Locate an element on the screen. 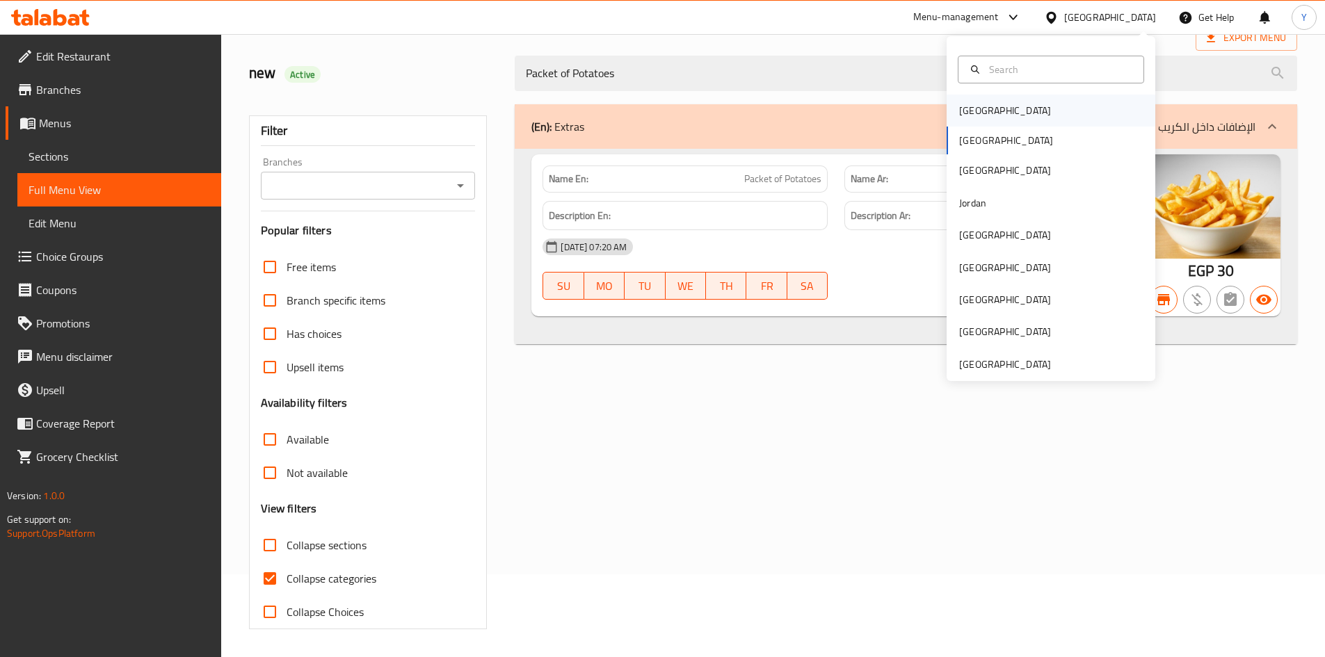  a: Upsell is located at coordinates (113, 390).